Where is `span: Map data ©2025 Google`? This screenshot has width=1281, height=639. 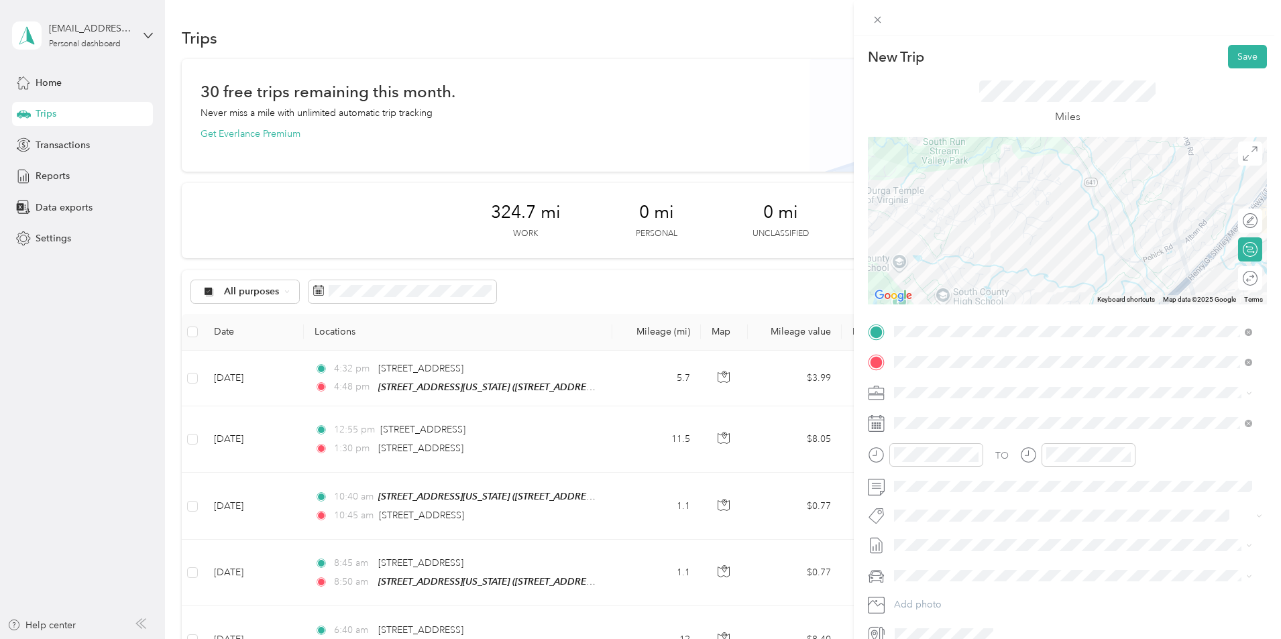 span: Map data ©2025 Google is located at coordinates (1199, 299).